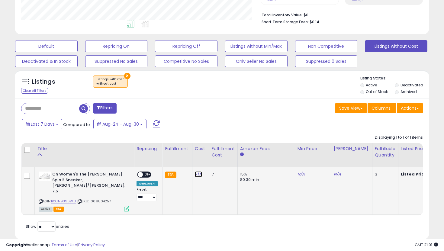 This screenshot has height=251, width=444. What do you see at coordinates (120, 124) in the screenshot?
I see `button: Aug-24 - Aug-30` at bounding box center [120, 124].